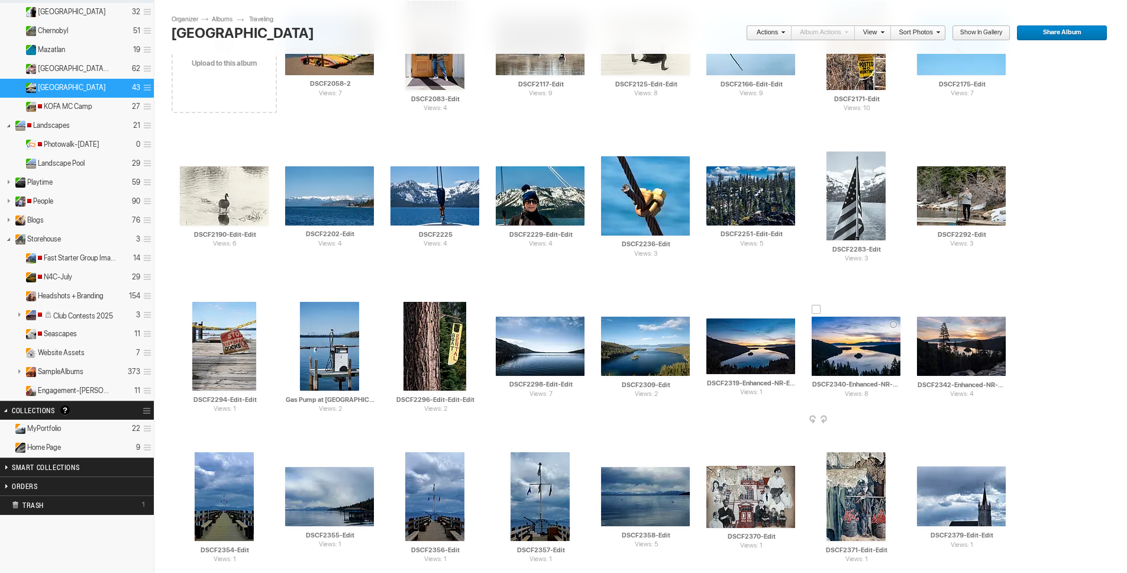 The height and width of the screenshot is (573, 1127). Describe the element at coordinates (541, 84) in the screenshot. I see `input: DSCF2117-Edit` at that location.